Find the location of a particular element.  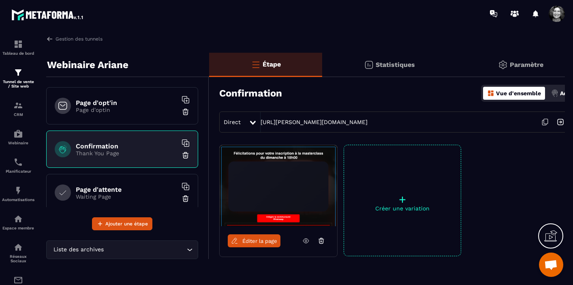

a: Éditer la page is located at coordinates (254, 241).